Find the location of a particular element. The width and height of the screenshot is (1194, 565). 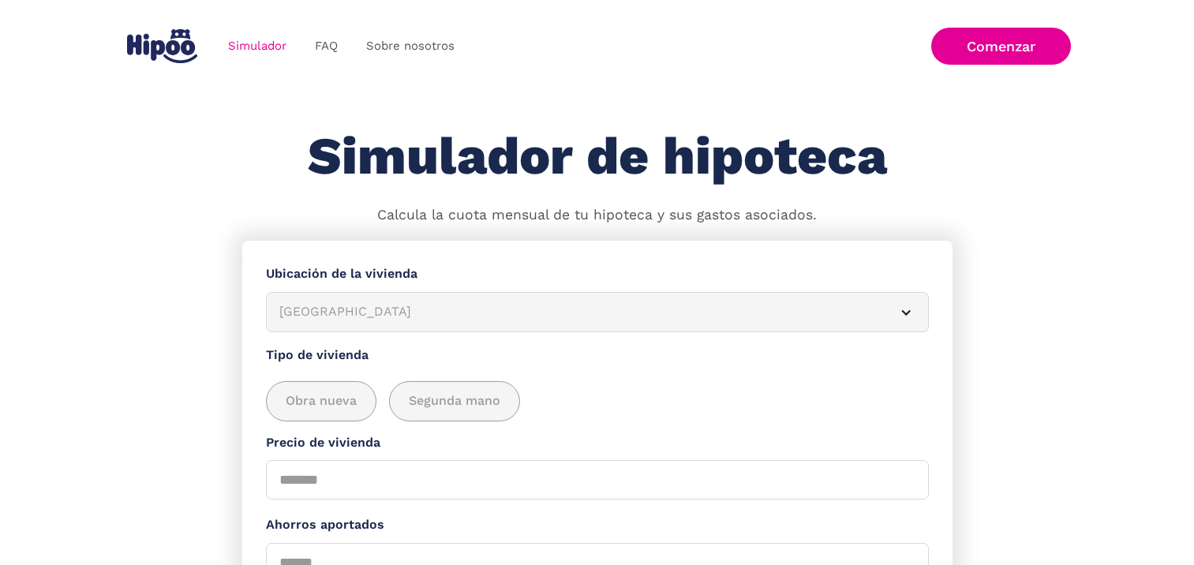

span: Segunda mano is located at coordinates (454, 401).